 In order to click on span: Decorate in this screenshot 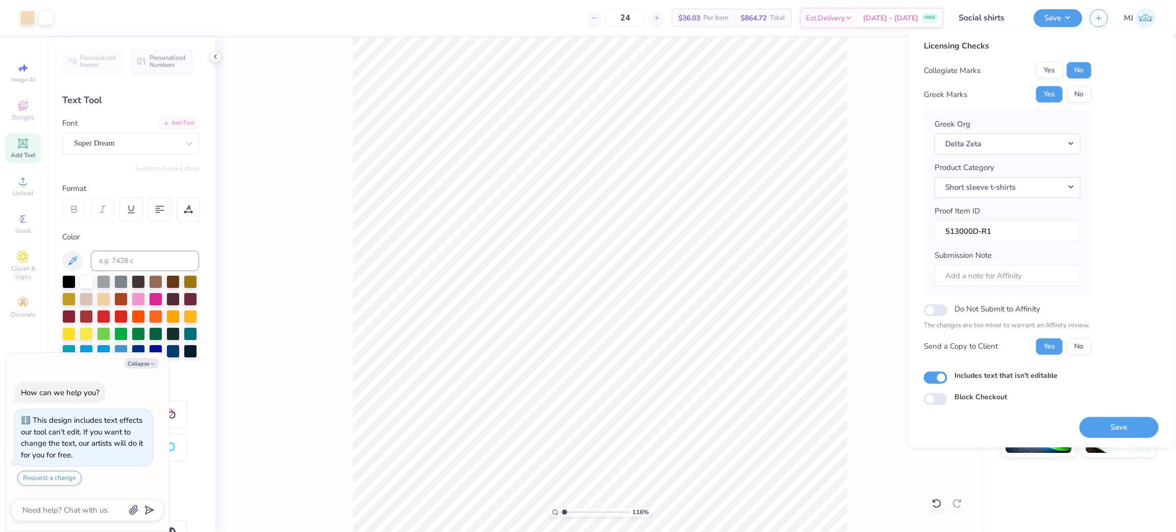, I will do `click(23, 315)`.